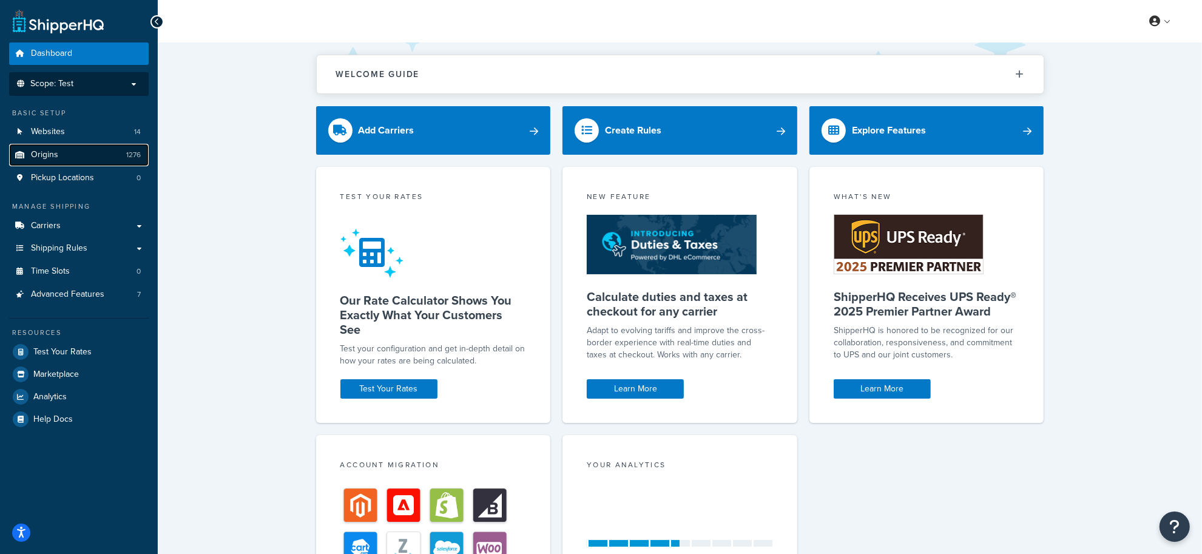  I want to click on li: Carriers, so click(79, 226).